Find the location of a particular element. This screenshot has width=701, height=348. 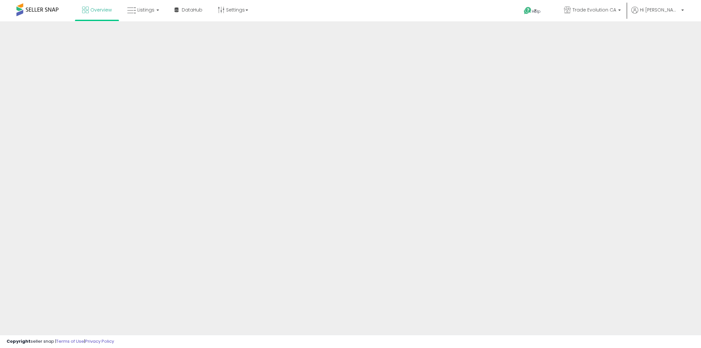

span: Overview is located at coordinates (101, 10).